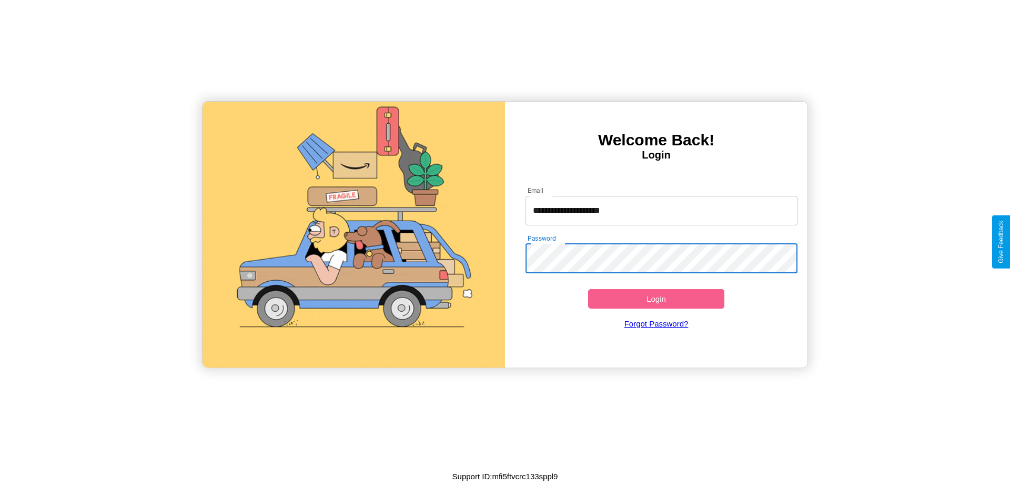 Image resolution: width=1010 pixels, height=484 pixels. Describe the element at coordinates (536, 190) in the screenshot. I see `label: Email` at that location.